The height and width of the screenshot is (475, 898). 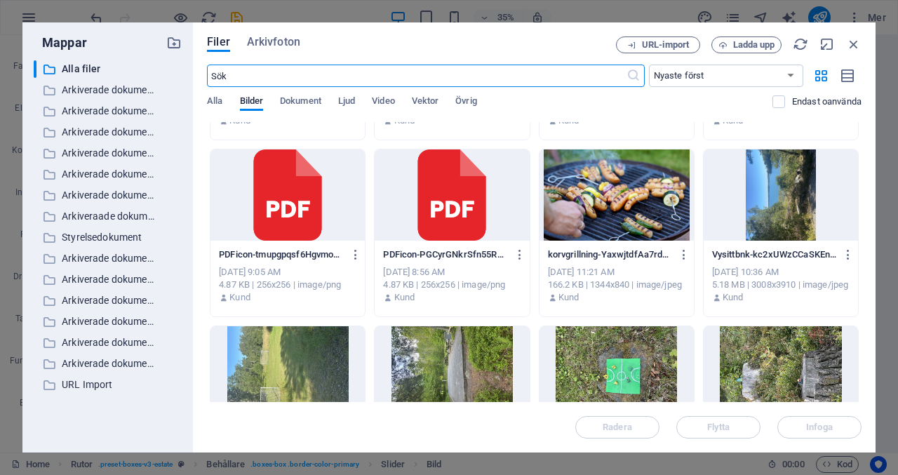 I want to click on span: Ljud, so click(x=347, y=102).